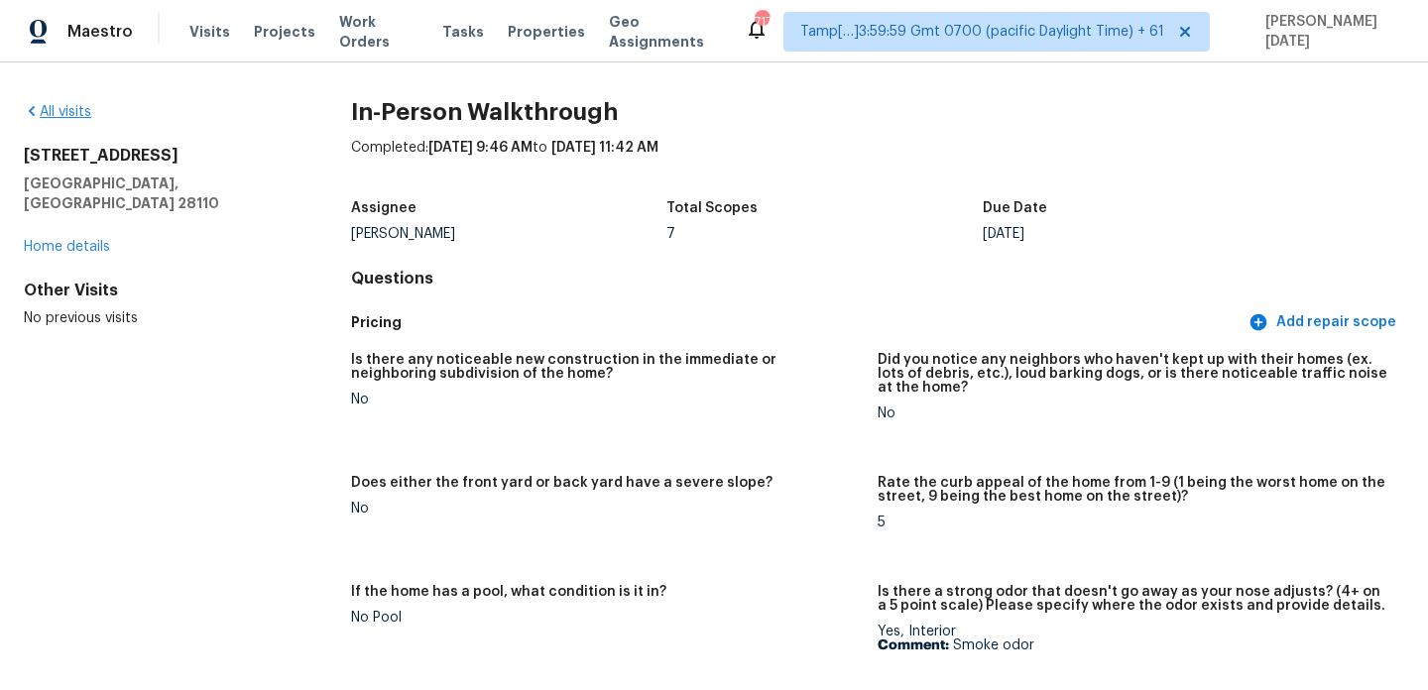 This screenshot has height=690, width=1428. I want to click on h5: Is there any noticeable new construction in the immediate or neighboring subdivision of the home?, so click(606, 367).